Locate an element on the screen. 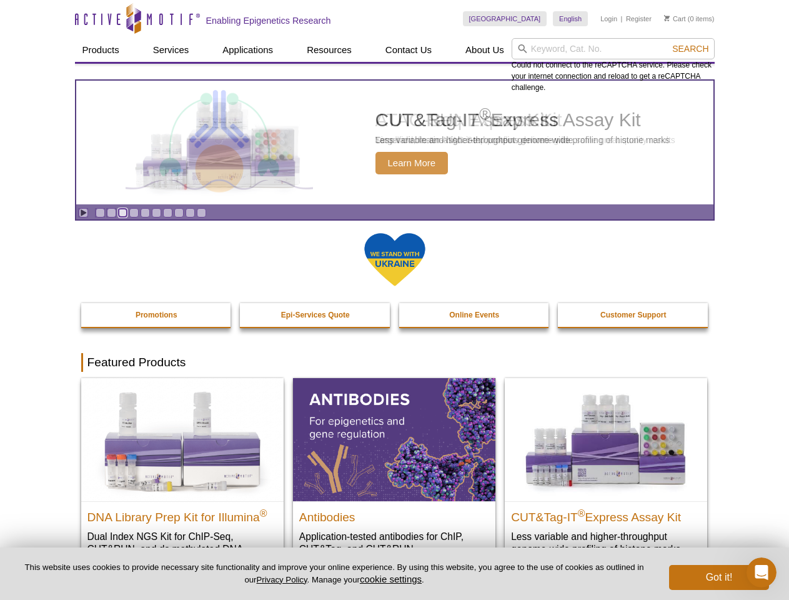 The width and height of the screenshot is (789, 600). strong: Promotions is located at coordinates (156, 315).